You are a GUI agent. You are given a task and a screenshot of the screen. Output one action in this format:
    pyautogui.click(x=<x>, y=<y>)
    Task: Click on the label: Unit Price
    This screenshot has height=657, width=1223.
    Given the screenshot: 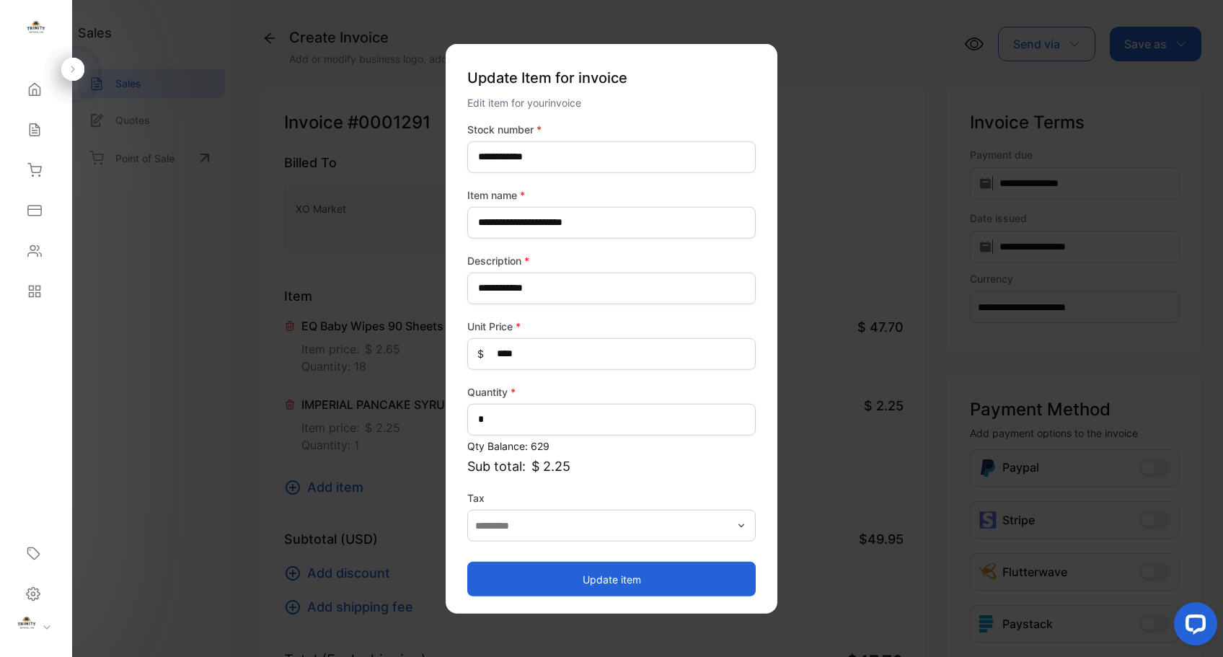 What is the action you would take?
    pyautogui.click(x=612, y=325)
    